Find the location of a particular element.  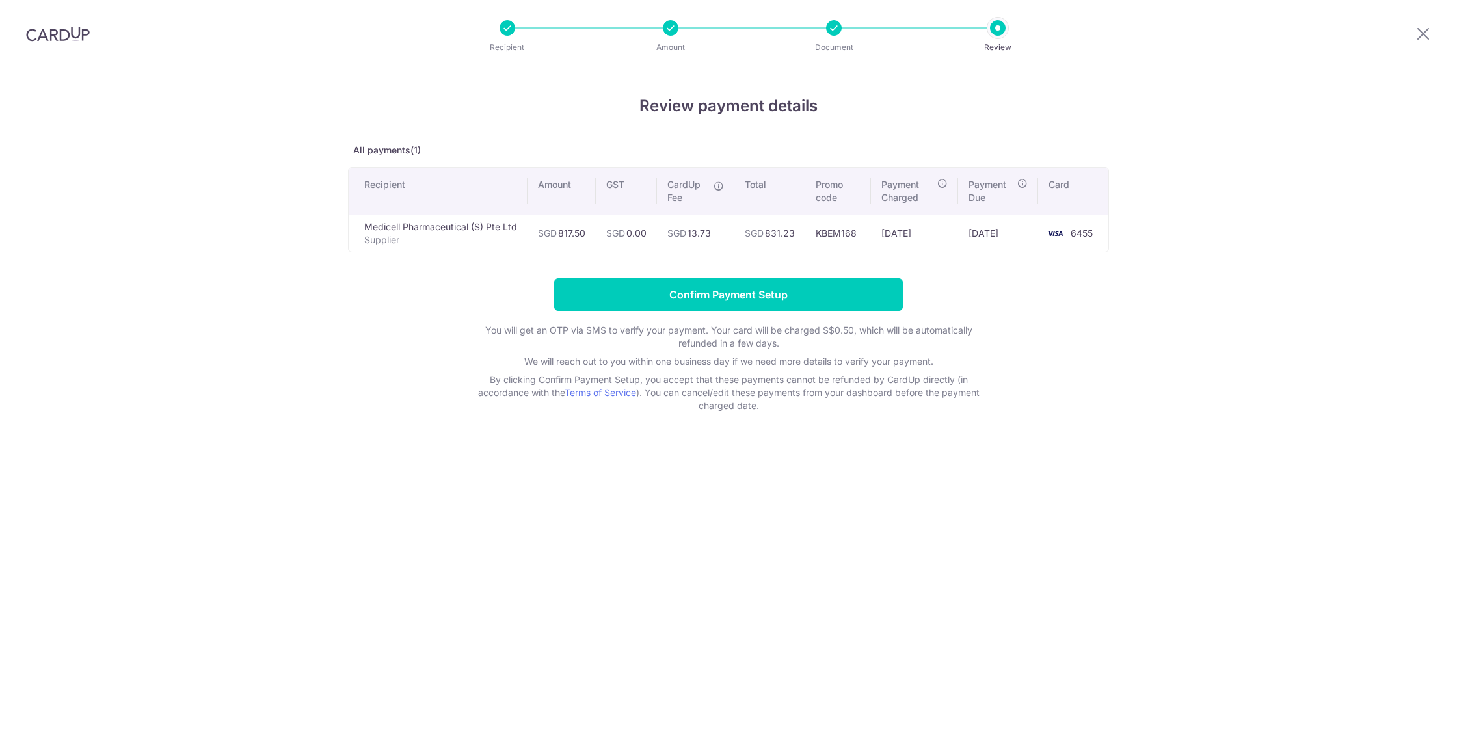

td: KBEM168 is located at coordinates (838, 233).